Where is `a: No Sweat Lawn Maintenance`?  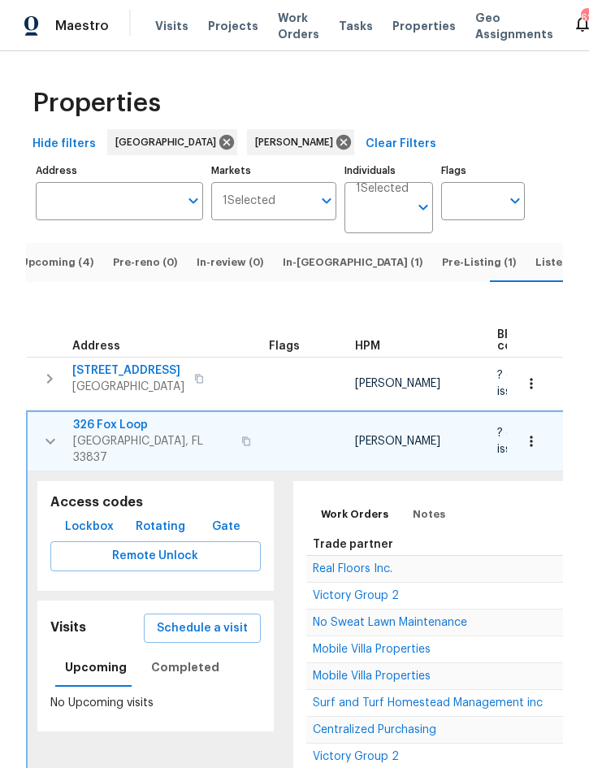
a: No Sweat Lawn Maintenance is located at coordinates (390, 623).